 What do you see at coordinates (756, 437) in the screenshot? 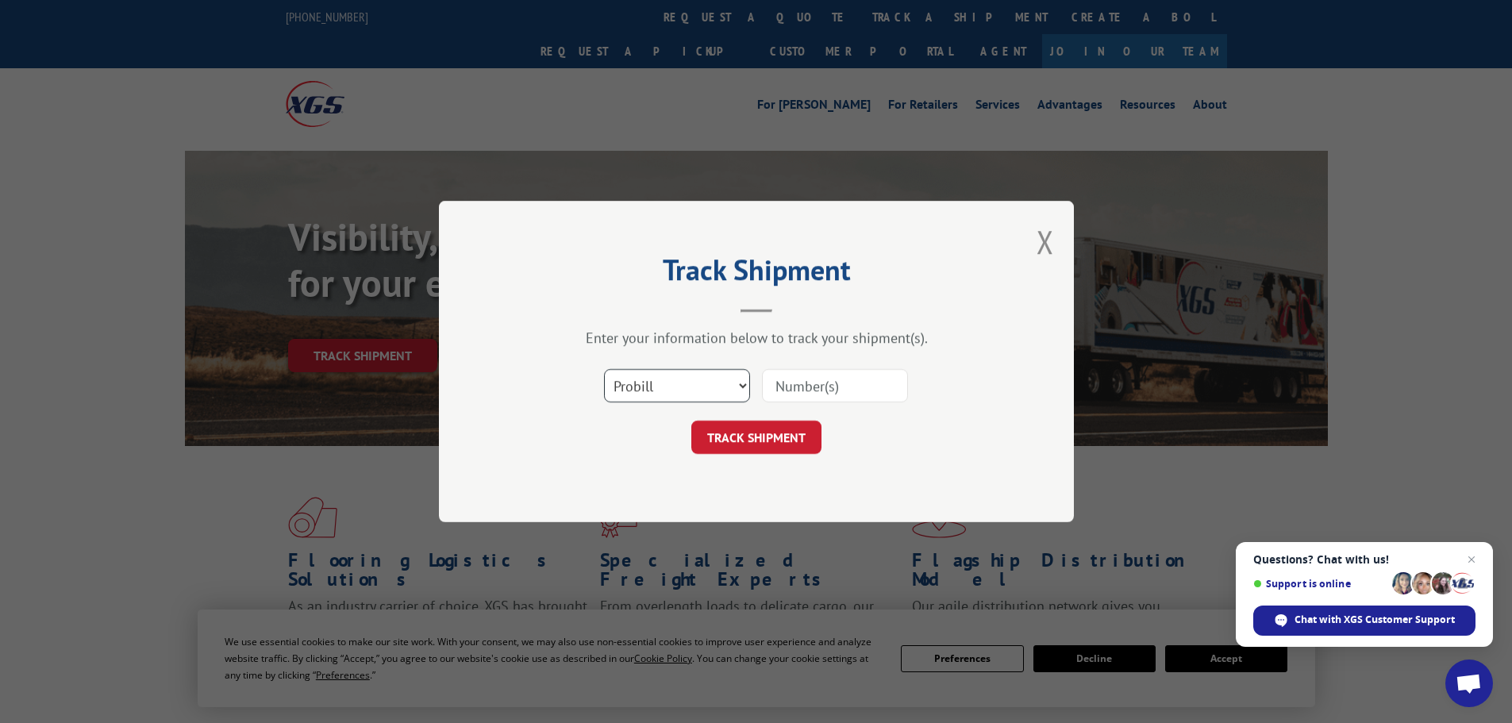
I see `button: TRACK SHIPMENT` at bounding box center [756, 437].